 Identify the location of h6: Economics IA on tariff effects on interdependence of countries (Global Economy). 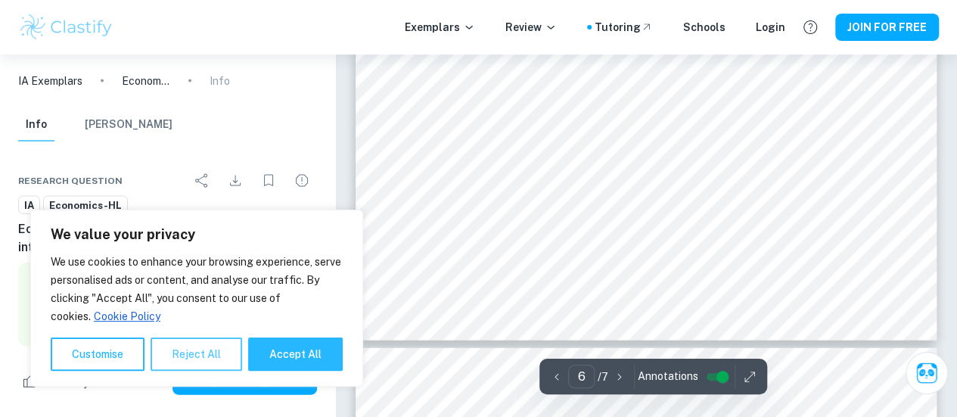
(167, 238).